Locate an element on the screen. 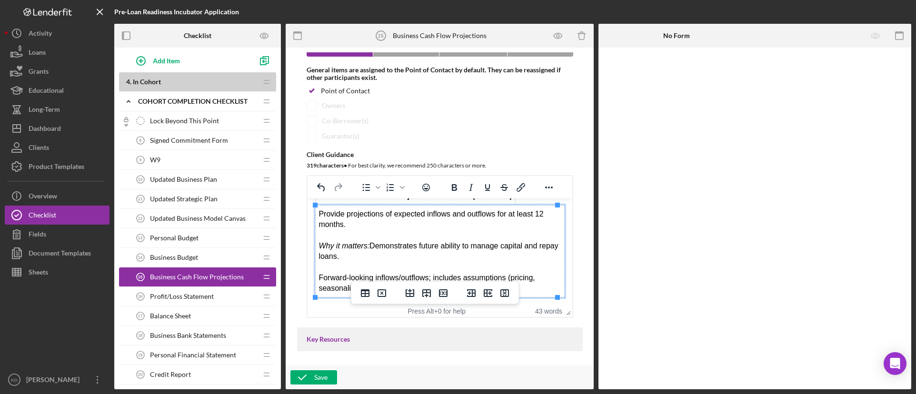 This screenshot has height=394, width=916. div: Checklist is located at coordinates (42, 216).